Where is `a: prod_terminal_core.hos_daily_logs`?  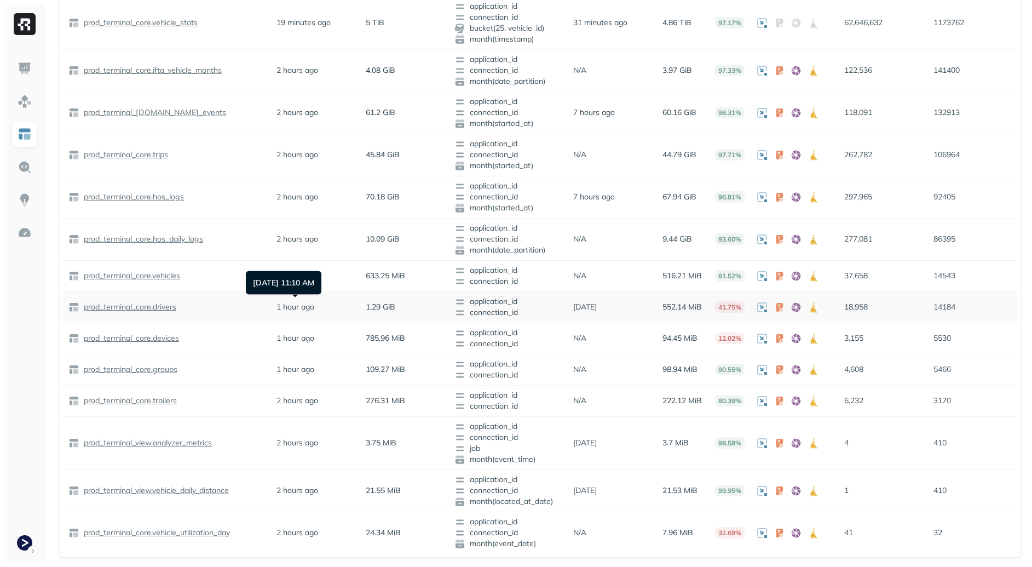
a: prod_terminal_core.hos_daily_logs is located at coordinates (141, 239).